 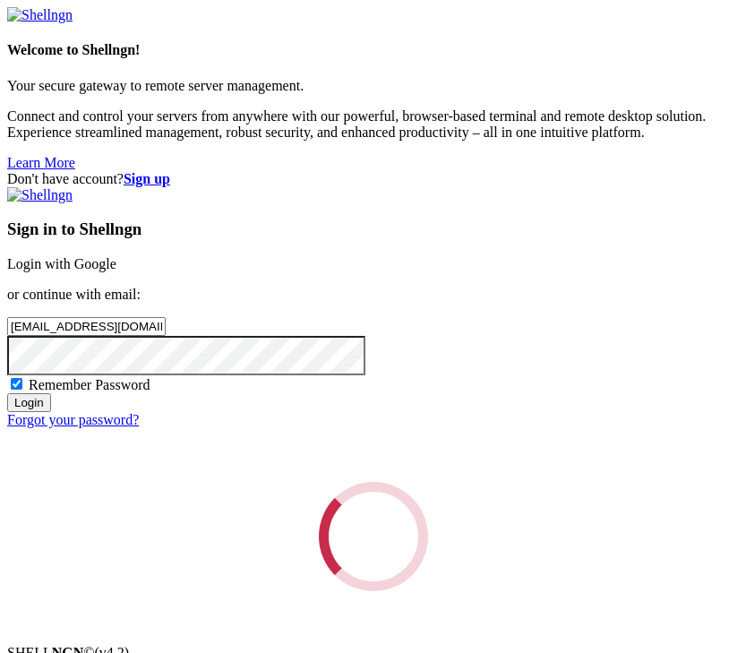 What do you see at coordinates (41, 162) in the screenshot?
I see `a: Learn More` at bounding box center [41, 162].